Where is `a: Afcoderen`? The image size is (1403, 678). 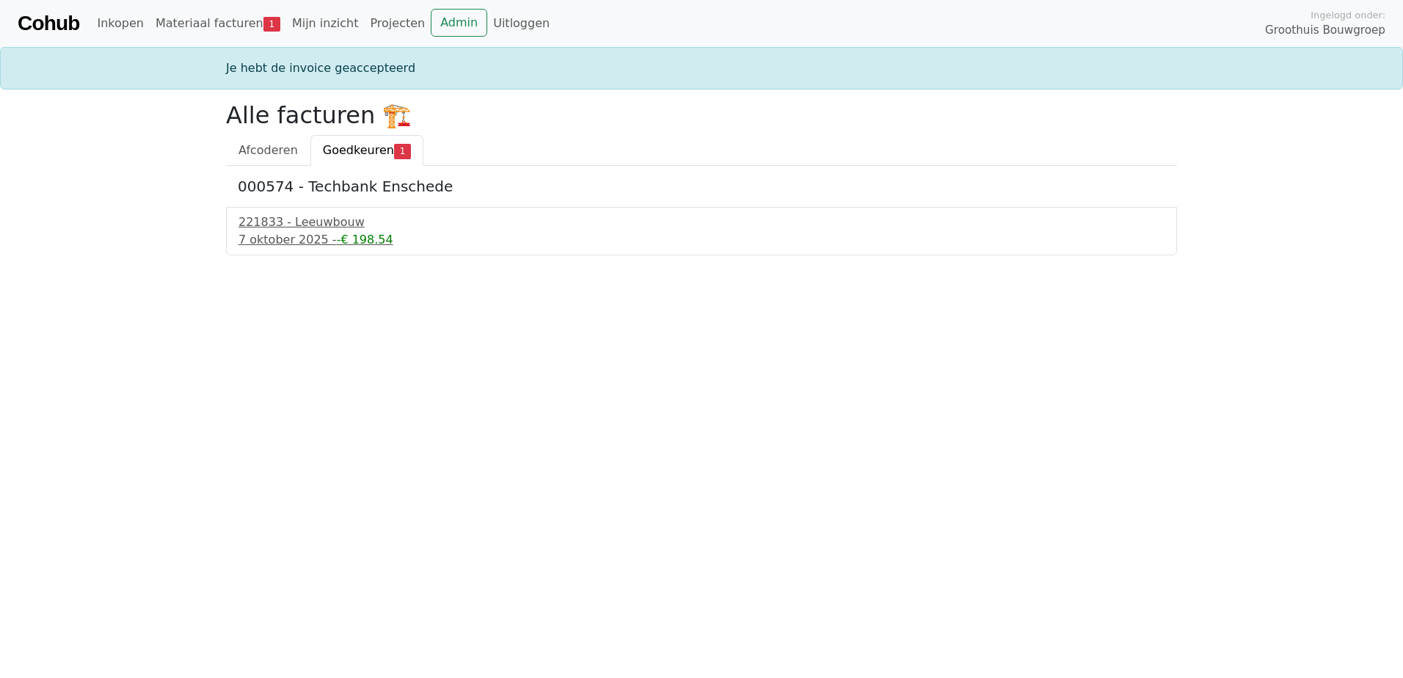 a: Afcoderen is located at coordinates (268, 150).